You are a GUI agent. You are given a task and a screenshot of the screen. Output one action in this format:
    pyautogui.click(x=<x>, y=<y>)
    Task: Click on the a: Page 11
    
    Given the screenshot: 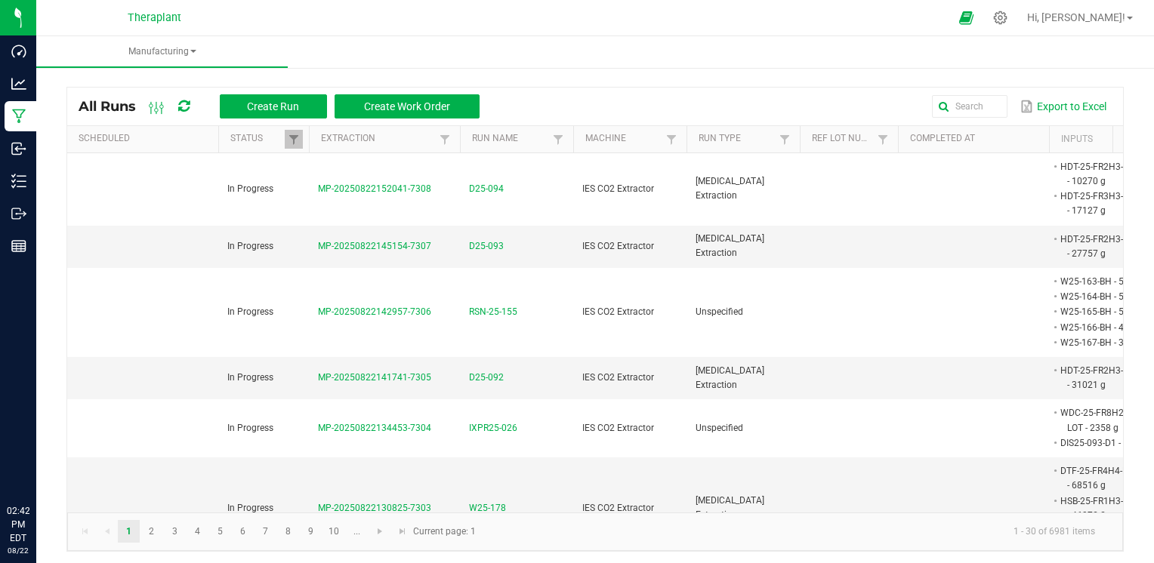 What is the action you would take?
    pyautogui.click(x=356, y=531)
    